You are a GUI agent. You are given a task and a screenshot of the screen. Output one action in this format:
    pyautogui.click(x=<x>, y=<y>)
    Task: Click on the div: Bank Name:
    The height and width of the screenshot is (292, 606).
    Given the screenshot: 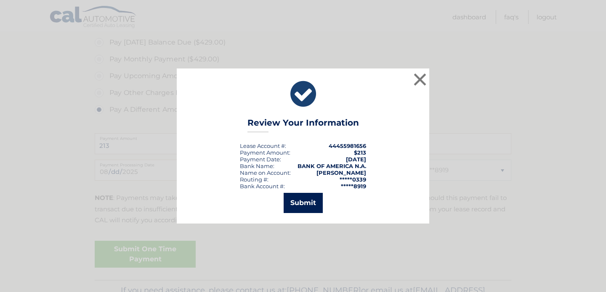 What is the action you would take?
    pyautogui.click(x=257, y=166)
    